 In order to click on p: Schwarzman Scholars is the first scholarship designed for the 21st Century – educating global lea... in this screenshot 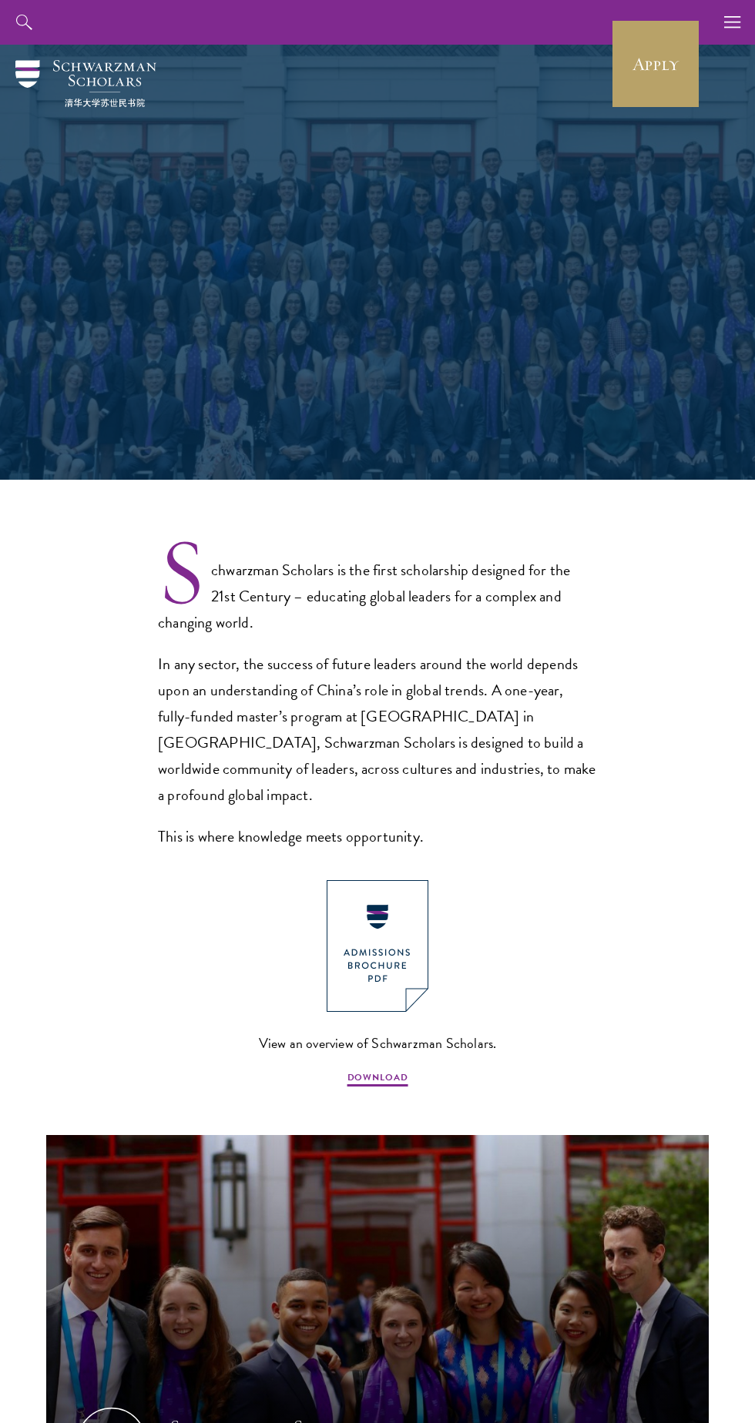, I will do `click(377, 584)`.